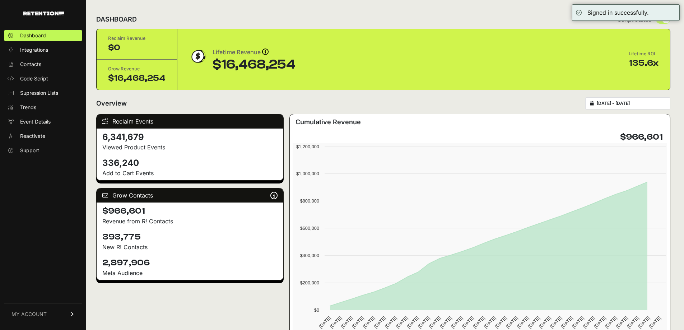  I want to click on span: Integrations, so click(34, 50).